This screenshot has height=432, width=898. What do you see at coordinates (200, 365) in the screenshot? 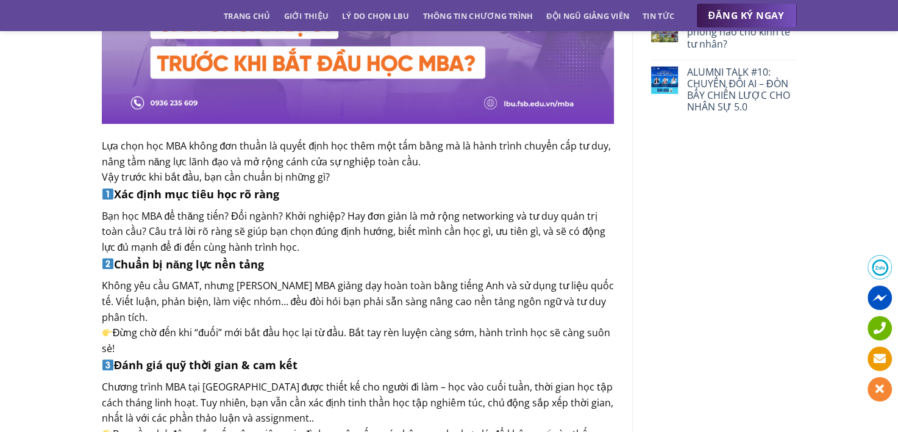
I see `strong: Đánh giá quỹ thời gian & cam kết` at bounding box center [200, 365].